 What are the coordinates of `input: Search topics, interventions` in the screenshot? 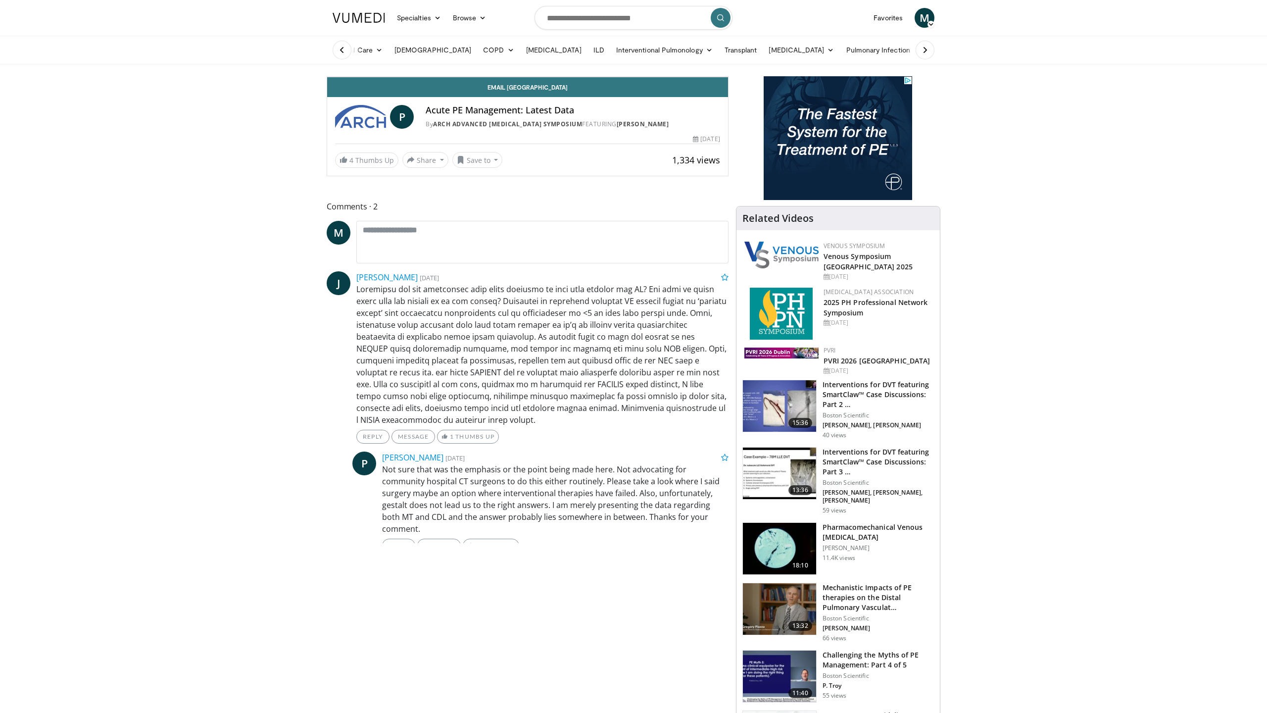 It's located at (633, 18).